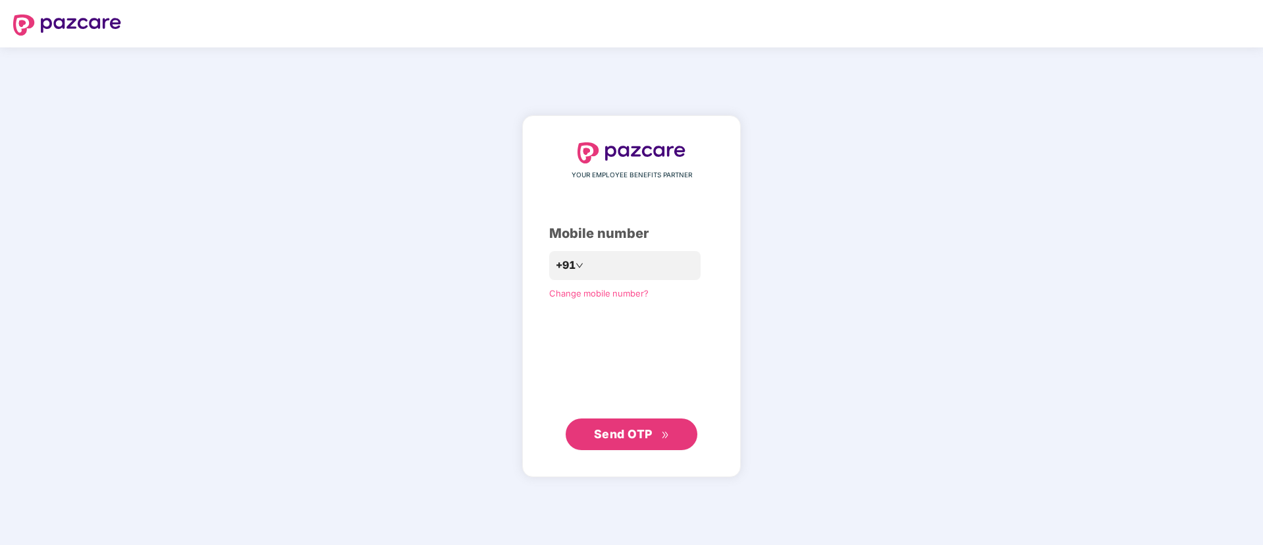 The width and height of the screenshot is (1263, 545). I want to click on a: Change mobile number?, so click(599, 293).